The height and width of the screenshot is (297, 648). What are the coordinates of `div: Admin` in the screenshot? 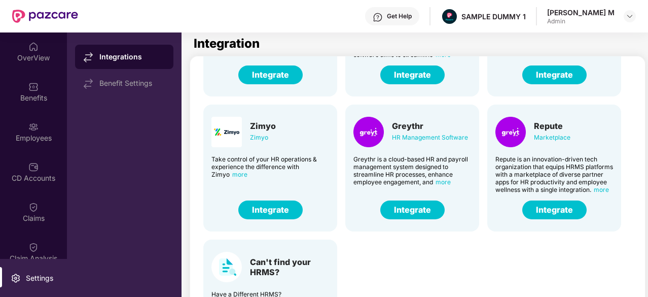 It's located at (581, 21).